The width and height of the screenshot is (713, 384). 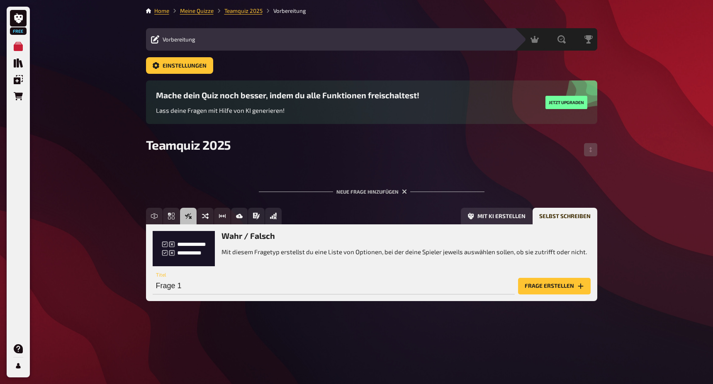 I want to click on button: Freitext Eingabe, so click(x=154, y=216).